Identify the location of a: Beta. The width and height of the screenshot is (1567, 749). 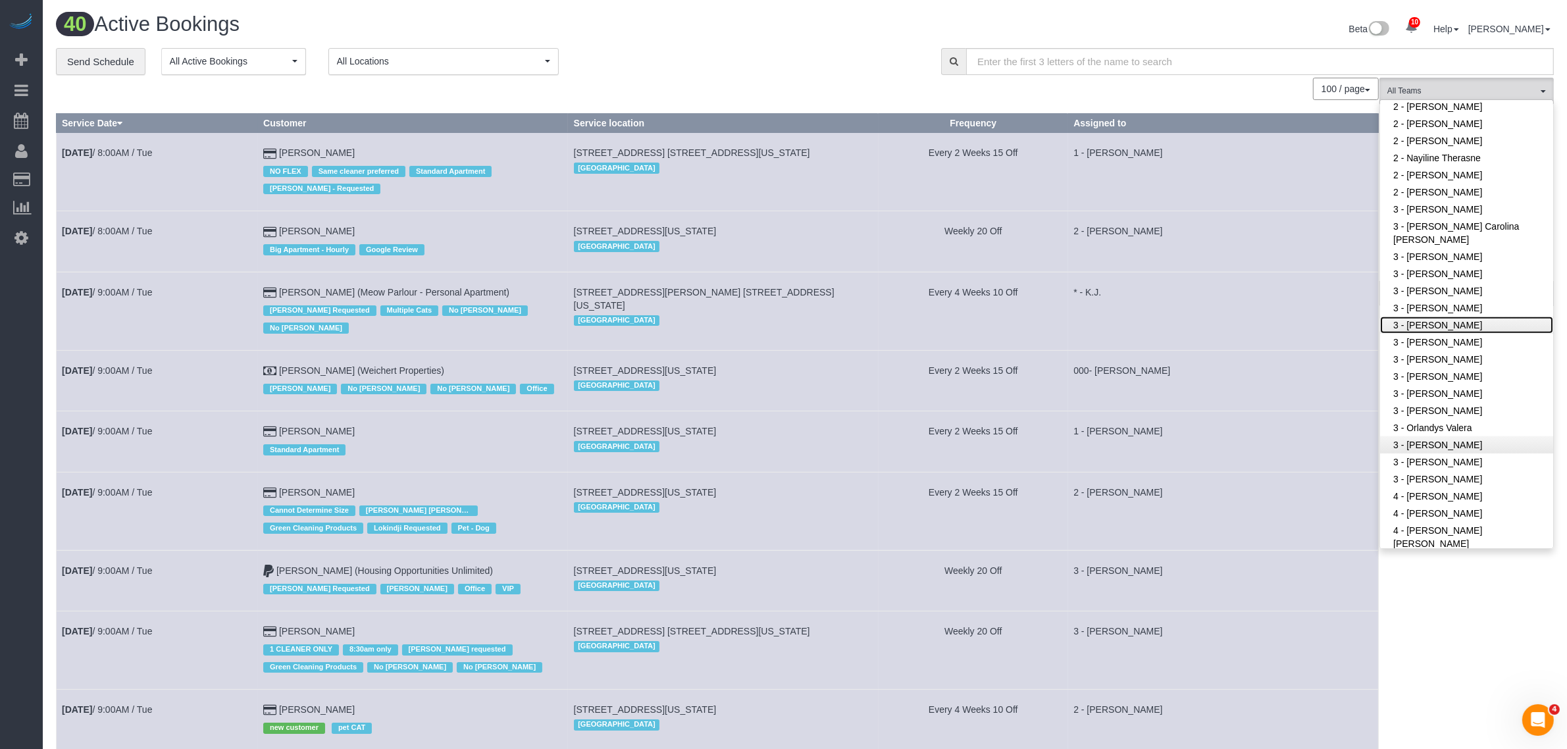
(1369, 29).